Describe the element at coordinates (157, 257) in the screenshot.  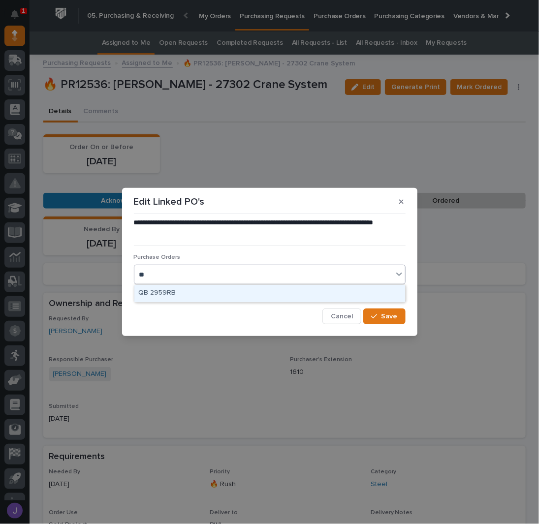
I see `span: Purchase Orders` at that location.